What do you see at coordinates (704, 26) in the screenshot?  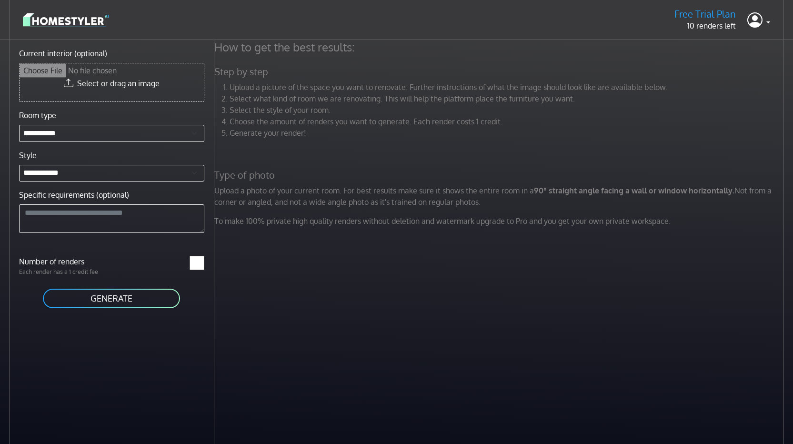 I see `p: 10 renders left` at bounding box center [704, 26].